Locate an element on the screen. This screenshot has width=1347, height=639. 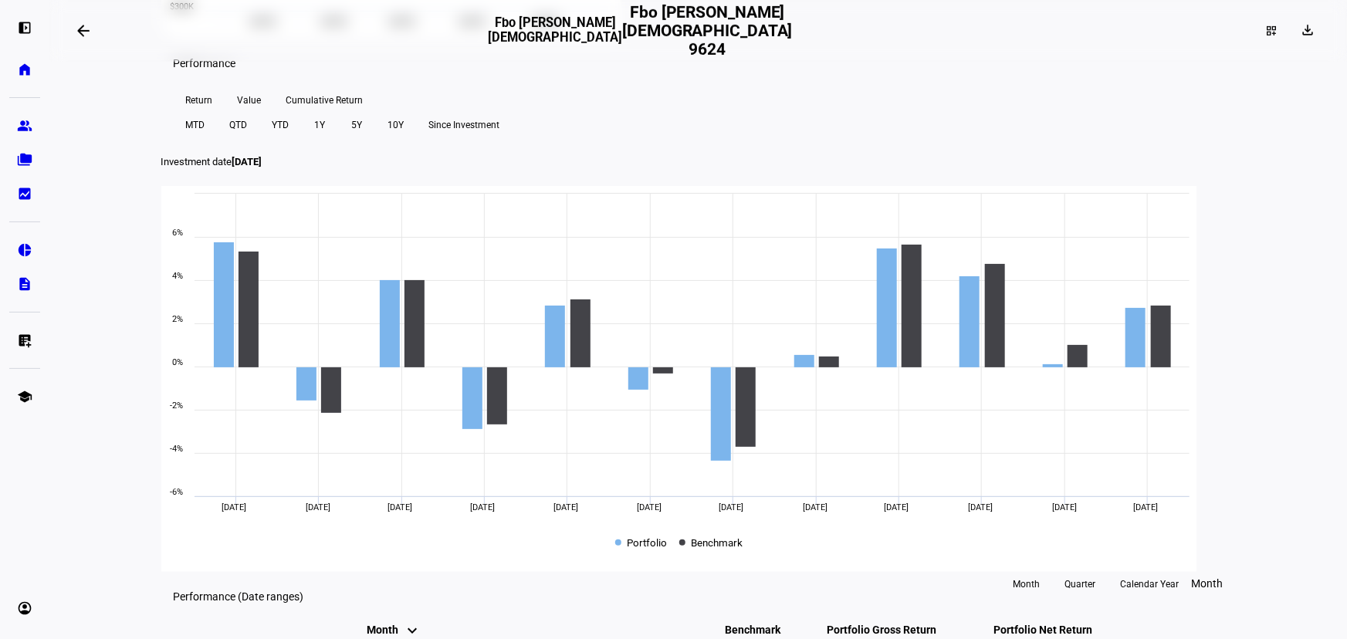
a: home is located at coordinates (25, 69).